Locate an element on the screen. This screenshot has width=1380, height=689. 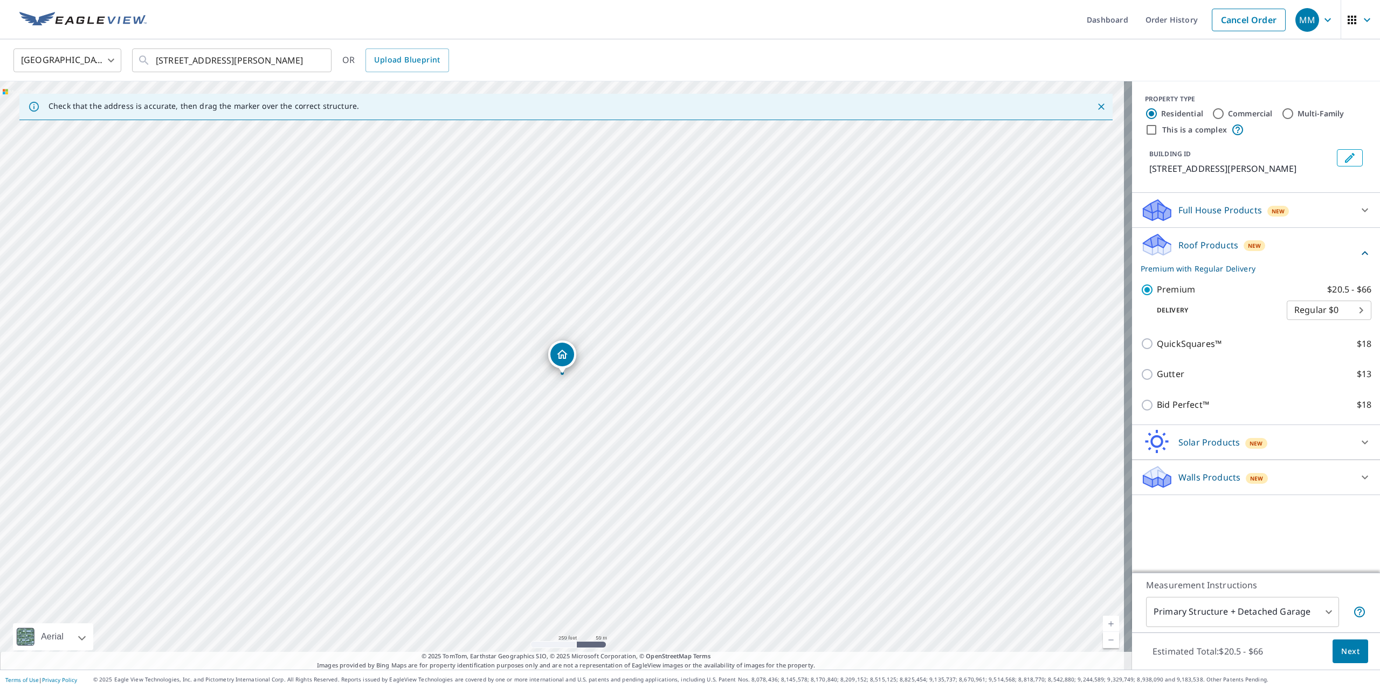
a: Privacy Policy is located at coordinates (59, 680).